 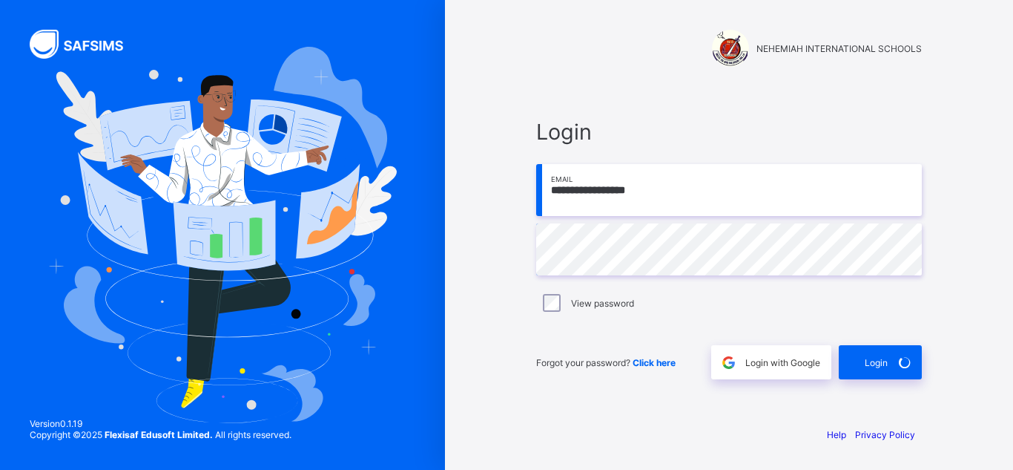 I want to click on span: Forgot your password?, so click(x=606, y=362).